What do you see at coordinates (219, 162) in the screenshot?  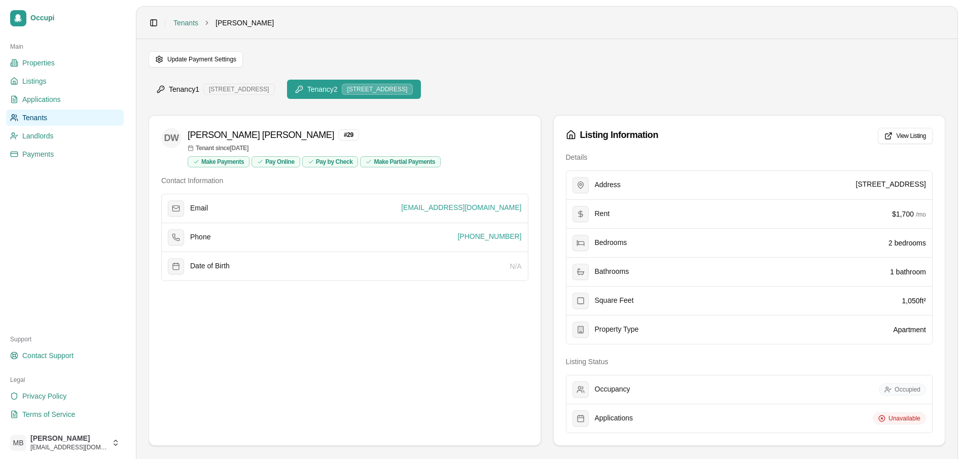 I see `div: Make Payments` at bounding box center [219, 162].